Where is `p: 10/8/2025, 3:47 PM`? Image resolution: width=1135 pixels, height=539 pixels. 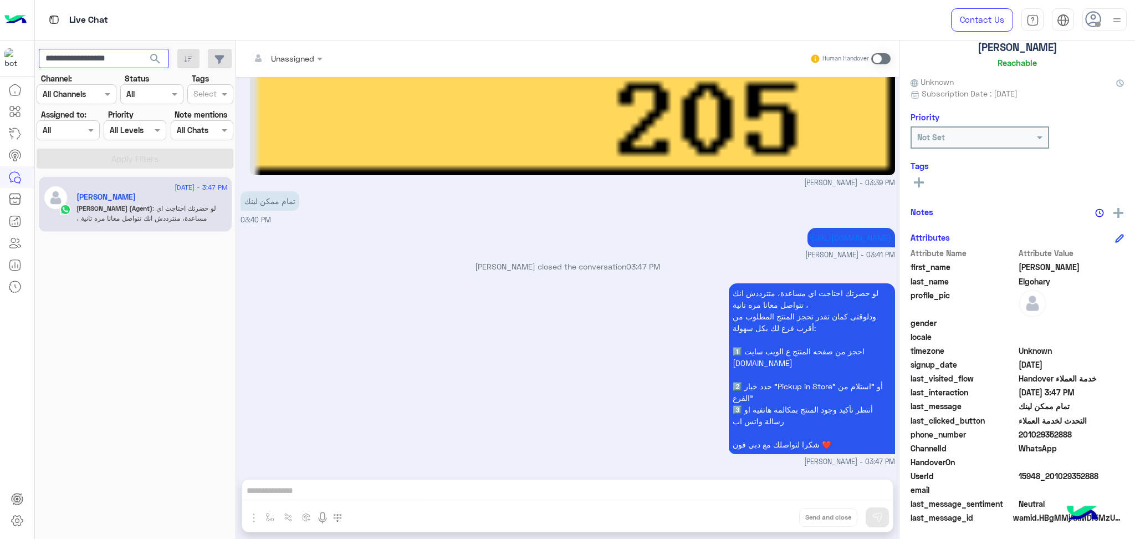
p: 10/8/2025, 3:47 PM is located at coordinates (812, 369).